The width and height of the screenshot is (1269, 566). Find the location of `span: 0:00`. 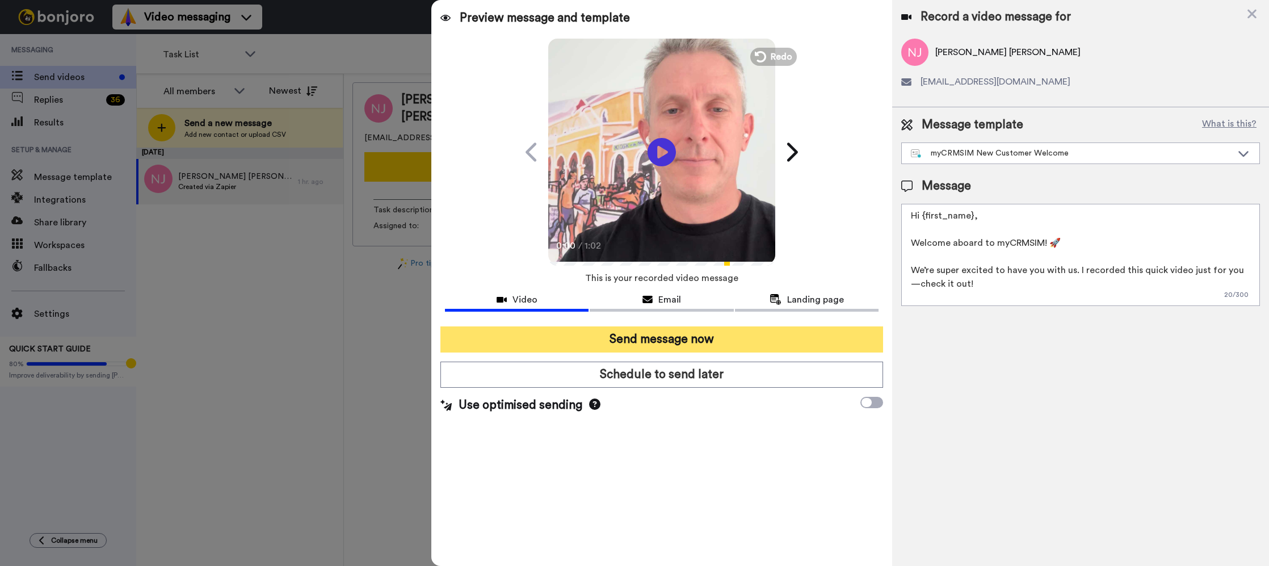

span: 0:00 is located at coordinates (566, 246).